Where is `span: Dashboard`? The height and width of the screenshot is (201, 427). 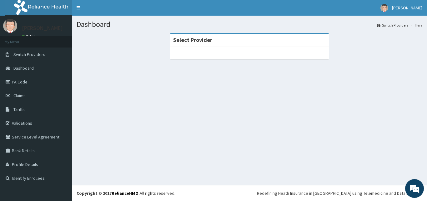 span: Dashboard is located at coordinates (23, 68).